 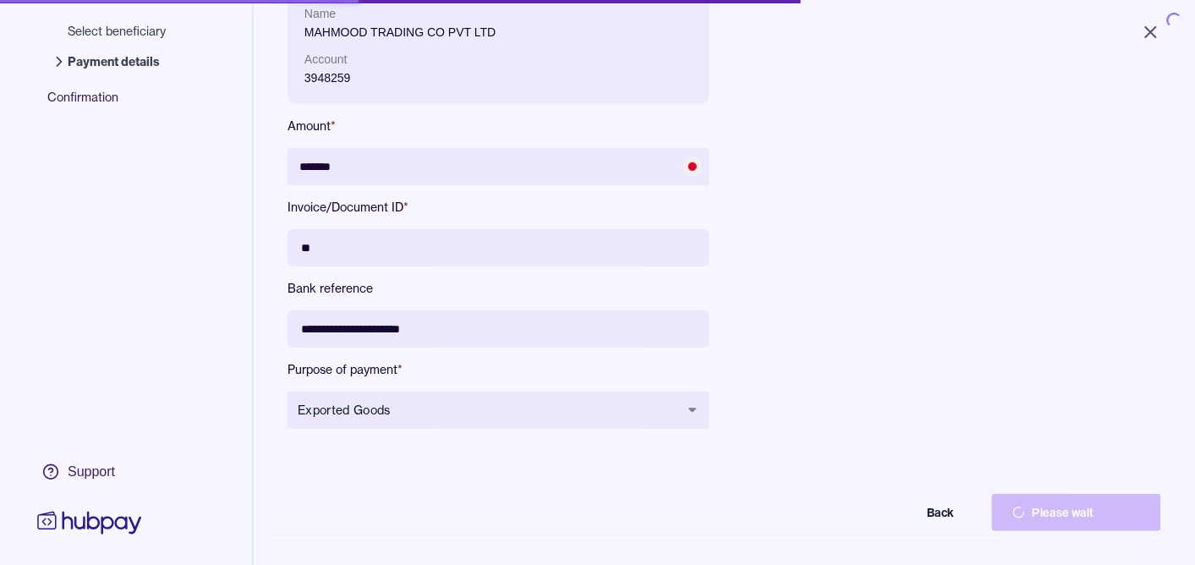 I want to click on span: Exported Goods, so click(x=488, y=410).